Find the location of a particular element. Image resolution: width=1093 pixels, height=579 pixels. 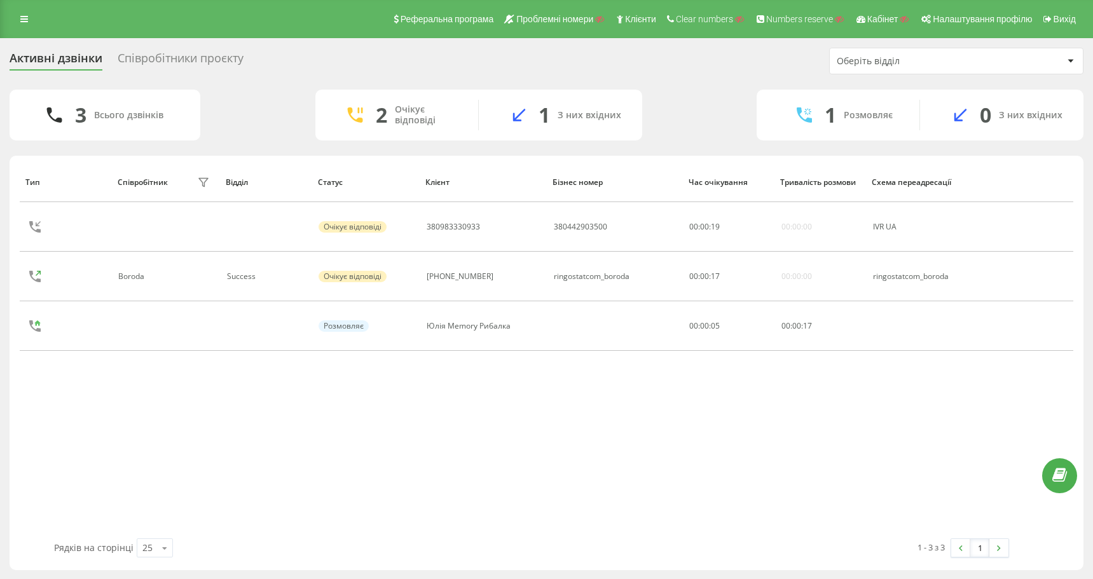

span: Реферальна програма is located at coordinates (447, 19).